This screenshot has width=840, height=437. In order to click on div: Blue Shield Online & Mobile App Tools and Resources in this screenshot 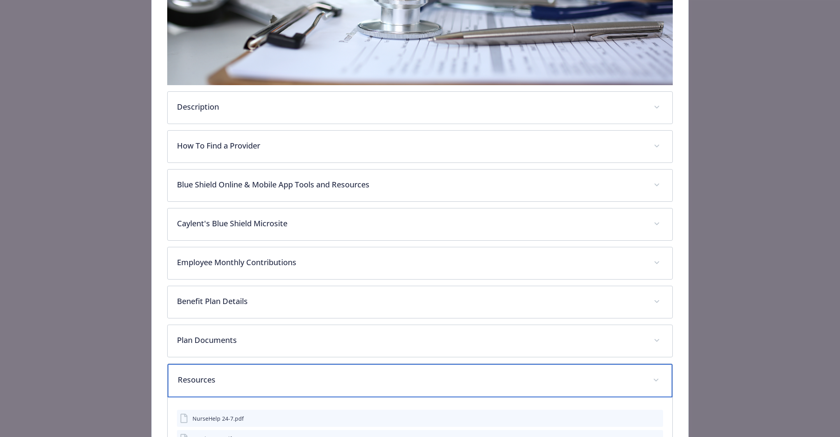, I will do `click(420, 185)`.